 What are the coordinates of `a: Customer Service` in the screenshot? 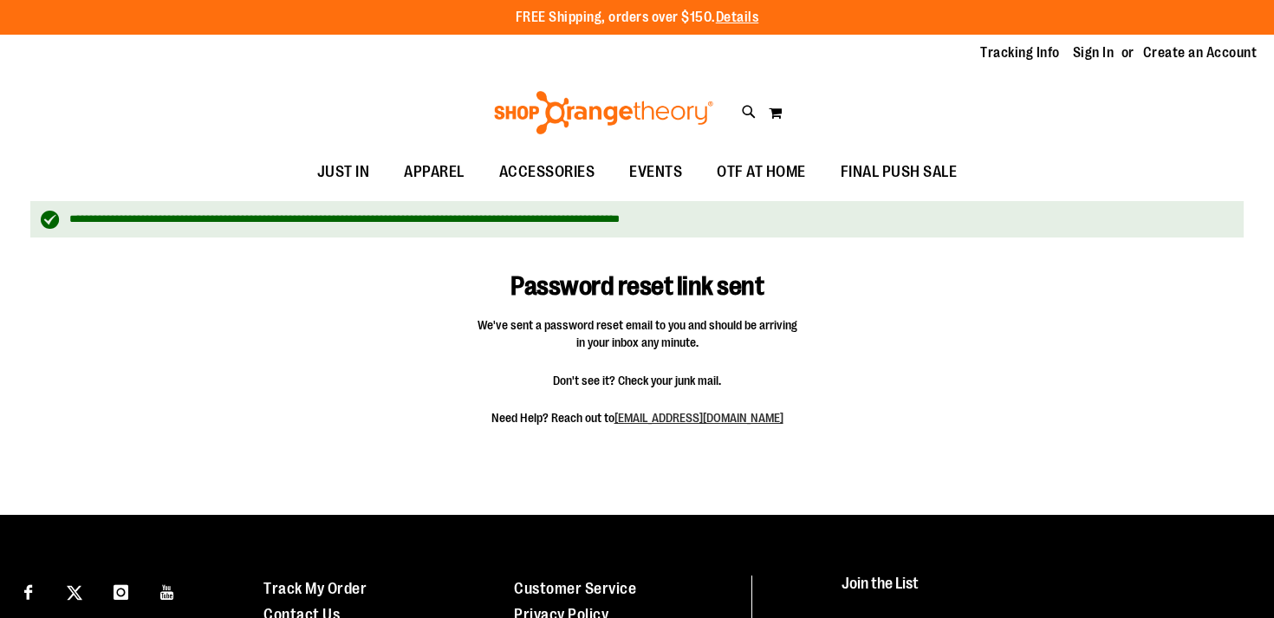 It's located at (575, 589).